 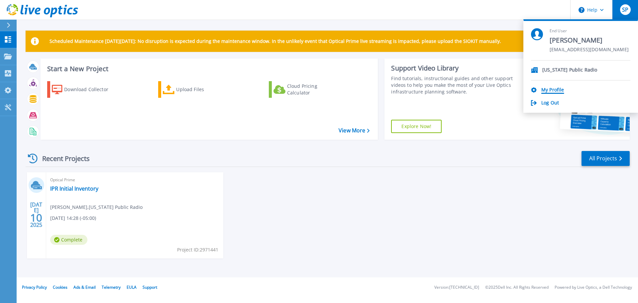 What do you see at coordinates (203, 89) in the screenshot?
I see `div: Upload Files` at bounding box center [203, 89].